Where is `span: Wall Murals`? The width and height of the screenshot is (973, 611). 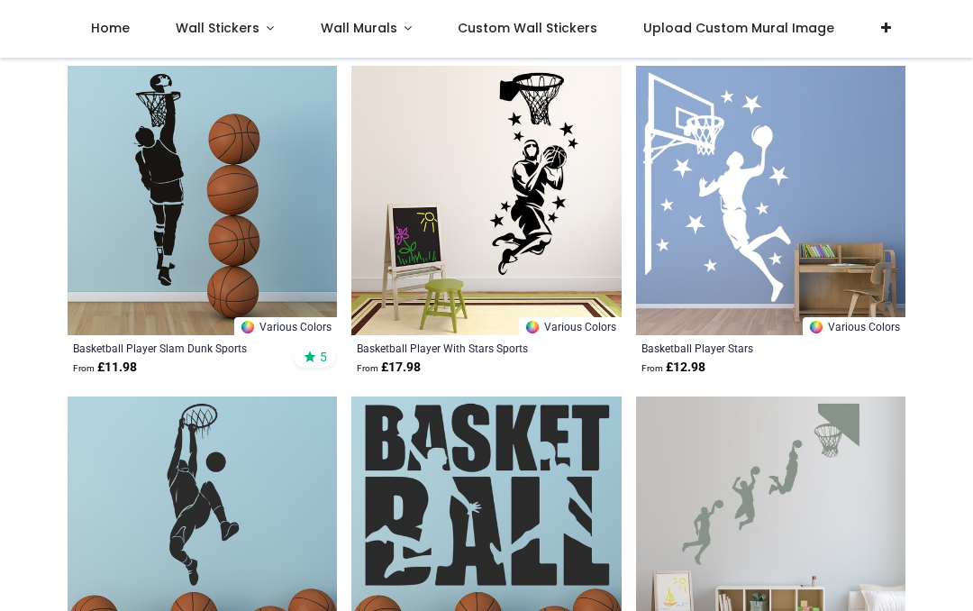 span: Wall Murals is located at coordinates (358, 28).